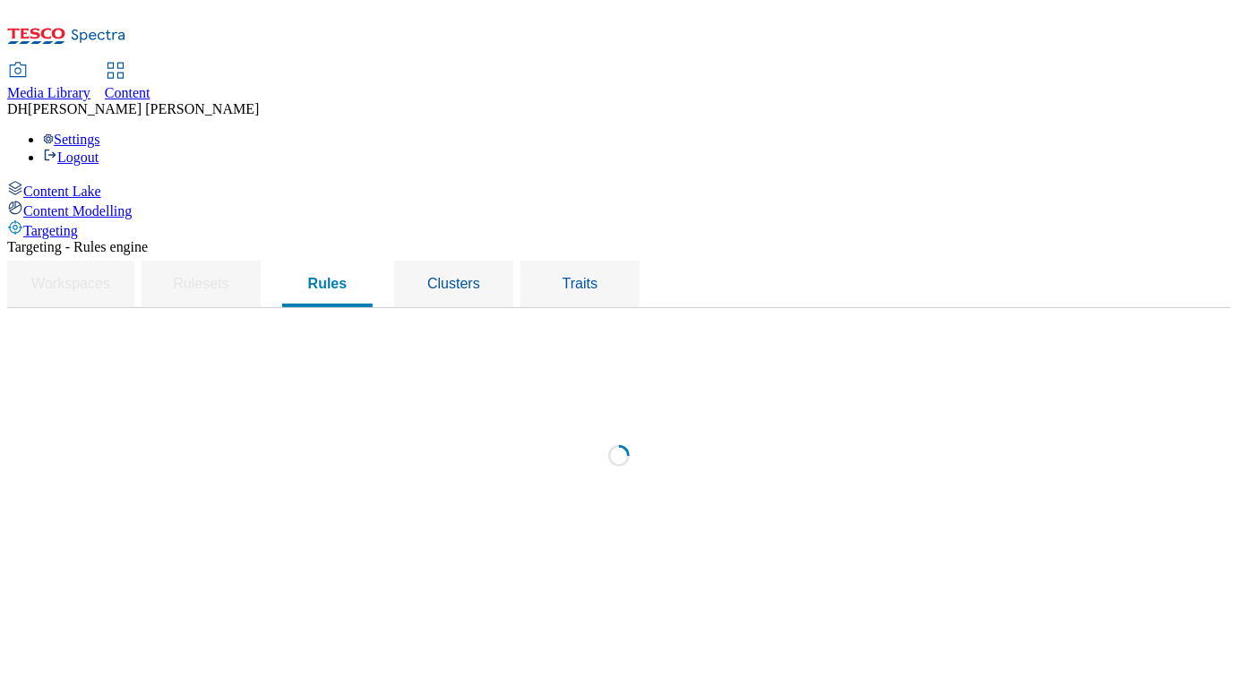 The height and width of the screenshot is (686, 1238). Describe the element at coordinates (619, 190) in the screenshot. I see `a: Content Lake` at that location.